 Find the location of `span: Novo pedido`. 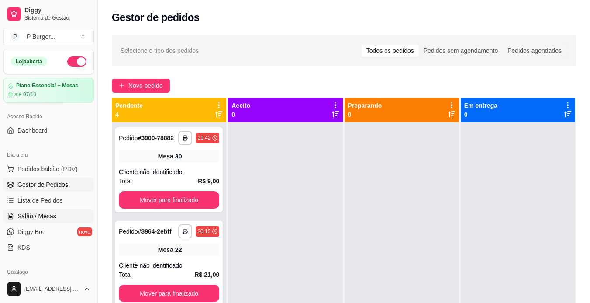

span: Novo pedido is located at coordinates (145, 86).